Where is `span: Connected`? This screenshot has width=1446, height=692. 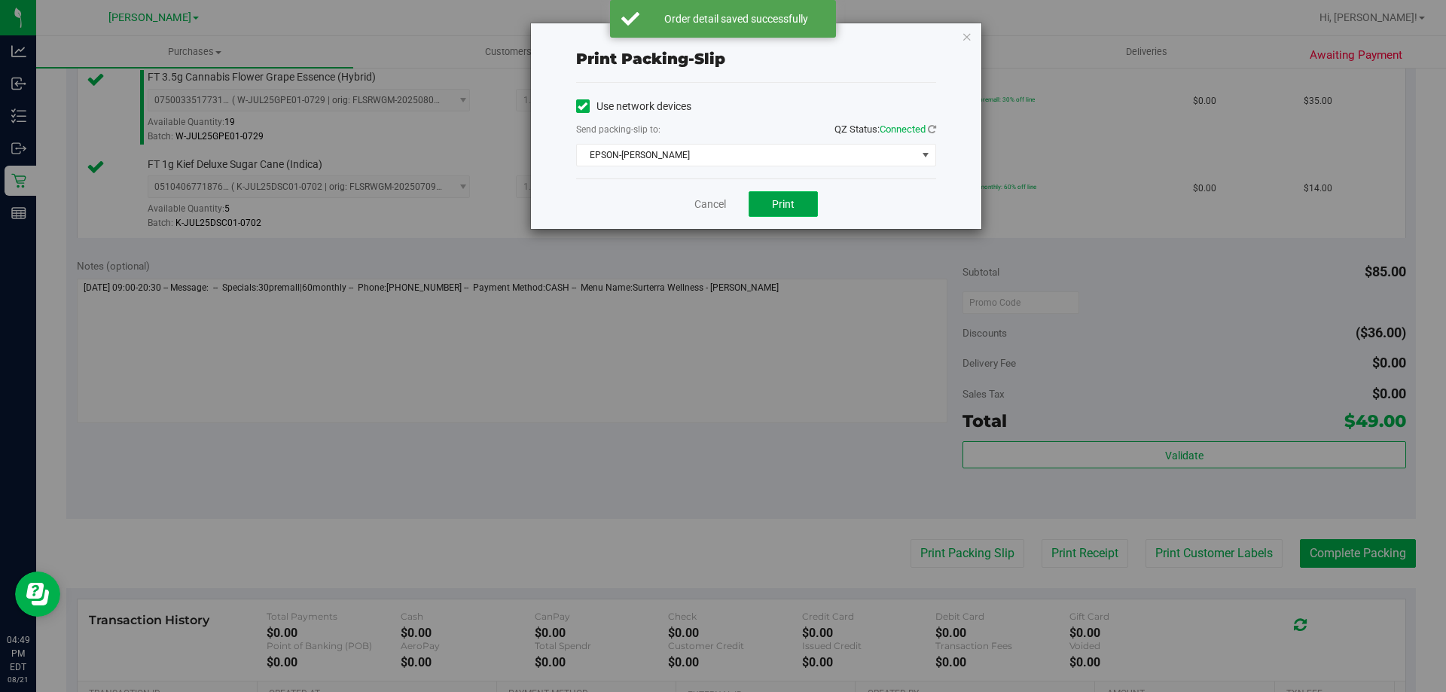 span: Connected is located at coordinates (902, 129).